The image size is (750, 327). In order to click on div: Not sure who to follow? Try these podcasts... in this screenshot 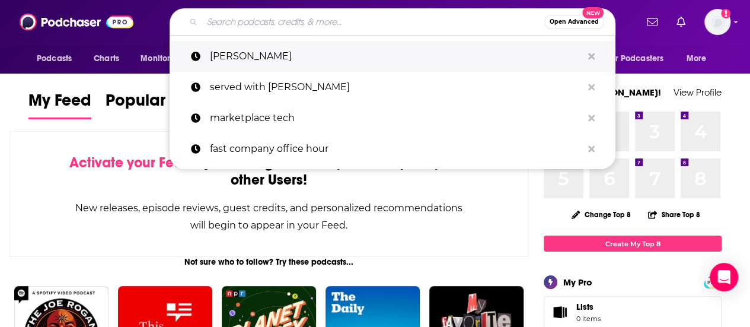, I will do `click(268, 261)`.